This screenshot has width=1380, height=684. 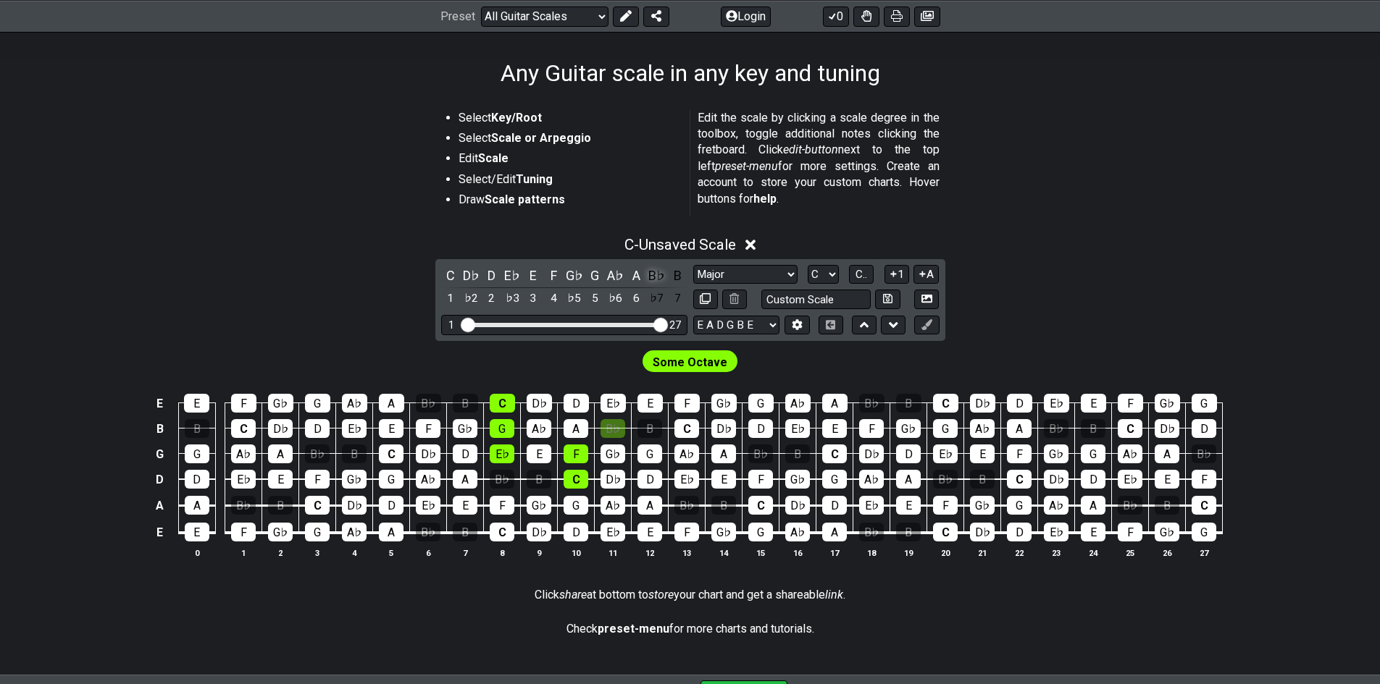 What do you see at coordinates (160, 403) in the screenshot?
I see `td: E` at bounding box center [160, 403].